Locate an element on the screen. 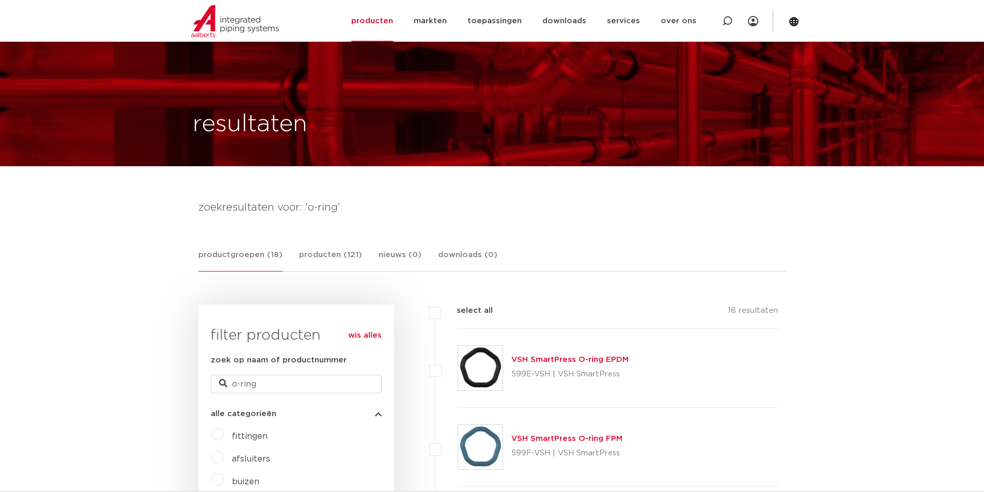 Image resolution: width=984 pixels, height=492 pixels. img: Thumbnail for VSH SmartPress O-ring EPDM is located at coordinates (480, 368).